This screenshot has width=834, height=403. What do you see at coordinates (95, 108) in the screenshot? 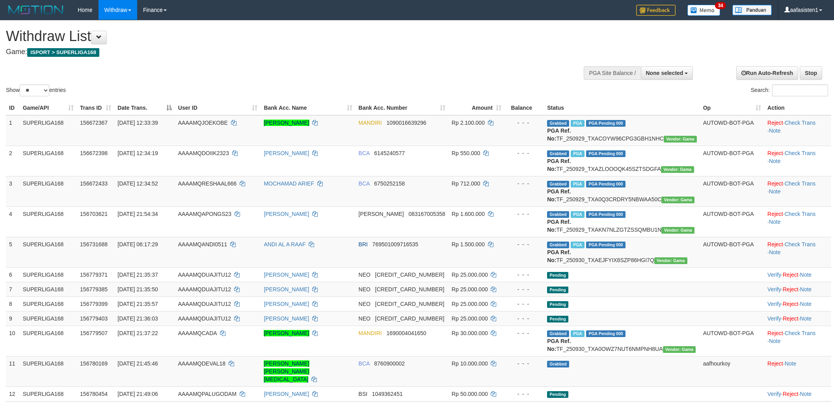
I see `th: Trans ID: activate to sort column ascending` at bounding box center [95, 108].